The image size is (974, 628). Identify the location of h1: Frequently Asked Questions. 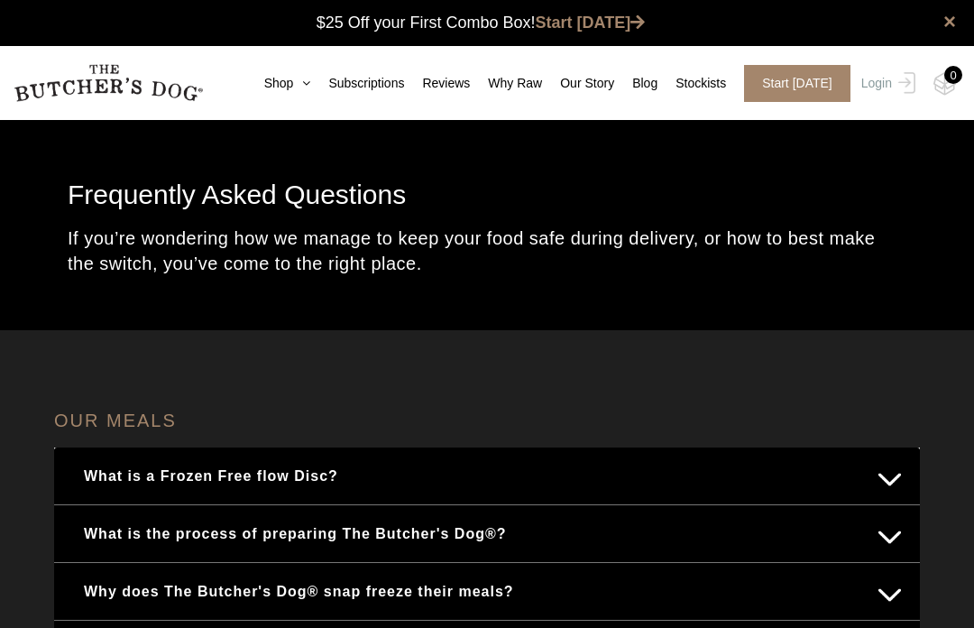
(487, 195).